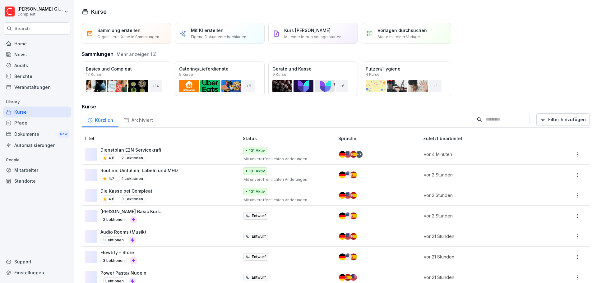 The height and width of the screenshot is (283, 597). Describe the element at coordinates (100, 119) in the screenshot. I see `div: Kürzlich` at that location.